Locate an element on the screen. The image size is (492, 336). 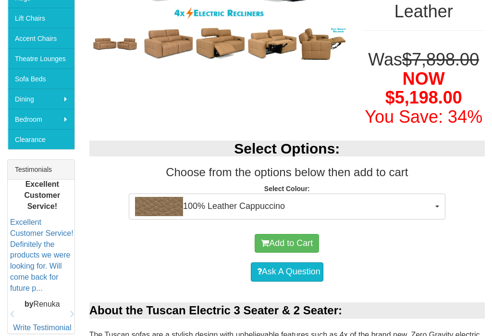
p: Renuka is located at coordinates (42, 304).